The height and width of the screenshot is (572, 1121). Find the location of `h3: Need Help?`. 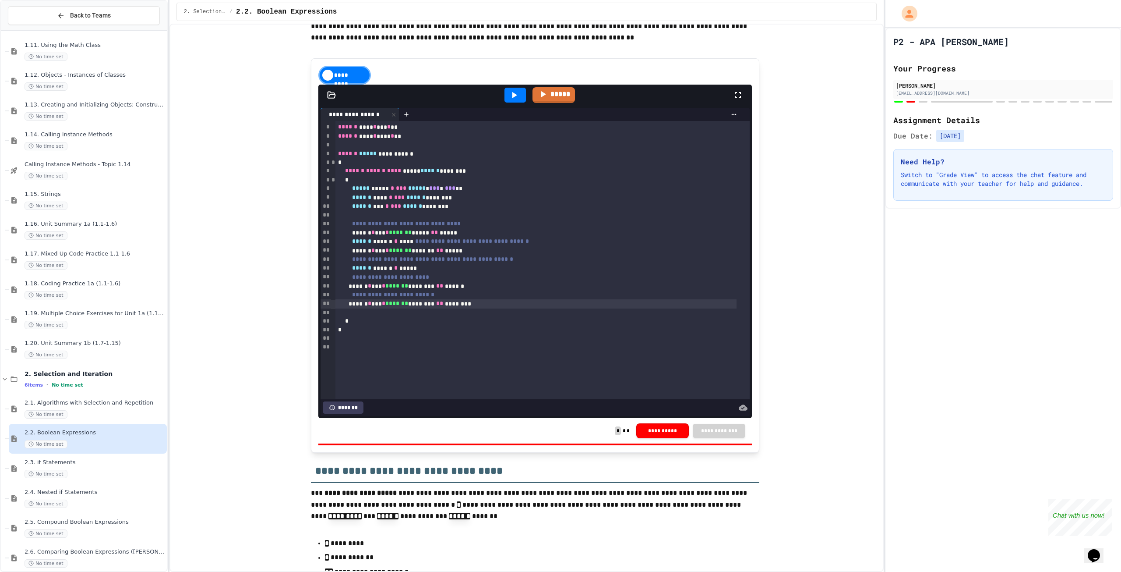

h3: Need Help? is located at coordinates (1003, 162).